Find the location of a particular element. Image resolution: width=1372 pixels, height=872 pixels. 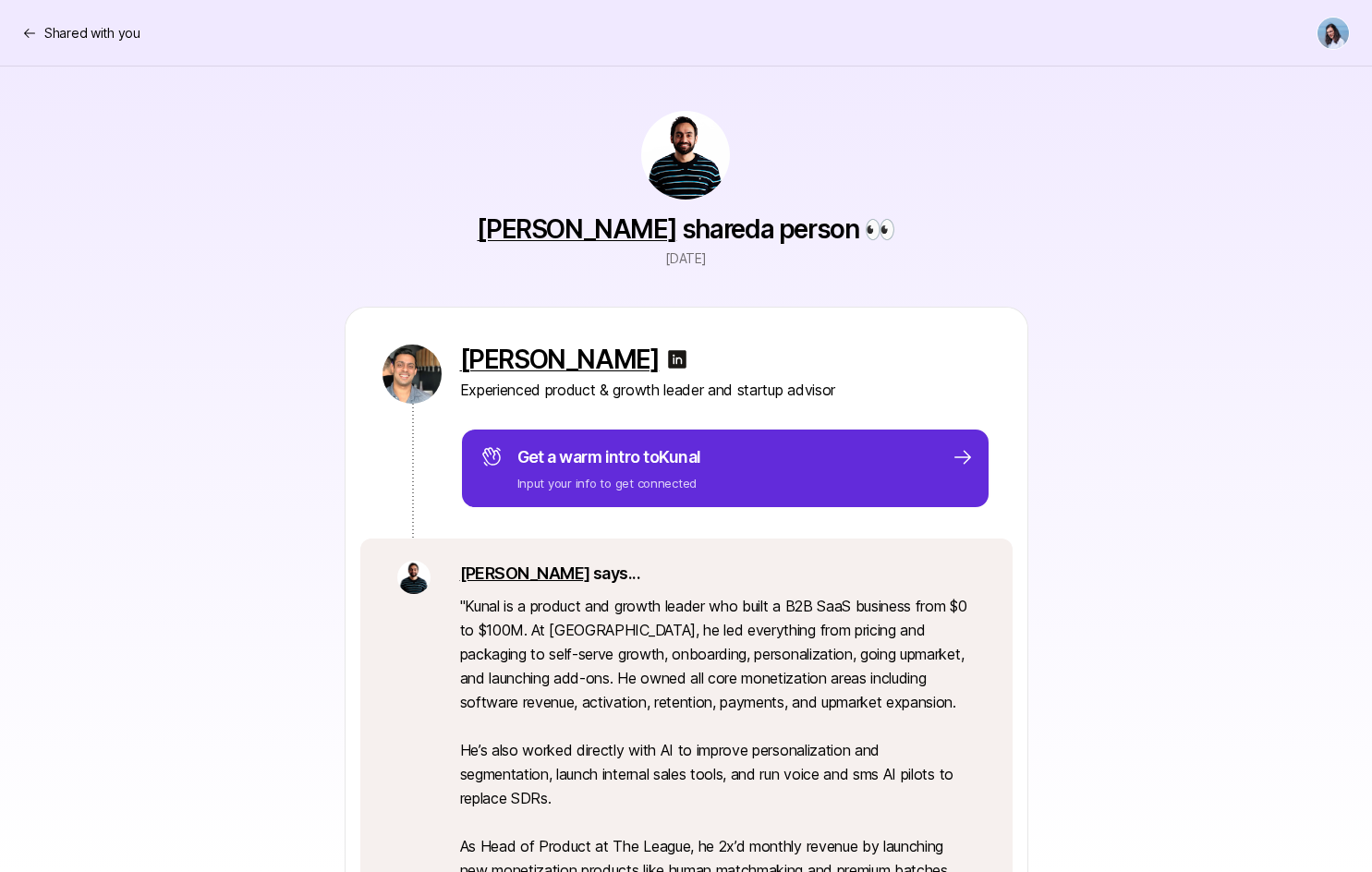

span: to Kunal is located at coordinates (671, 456).